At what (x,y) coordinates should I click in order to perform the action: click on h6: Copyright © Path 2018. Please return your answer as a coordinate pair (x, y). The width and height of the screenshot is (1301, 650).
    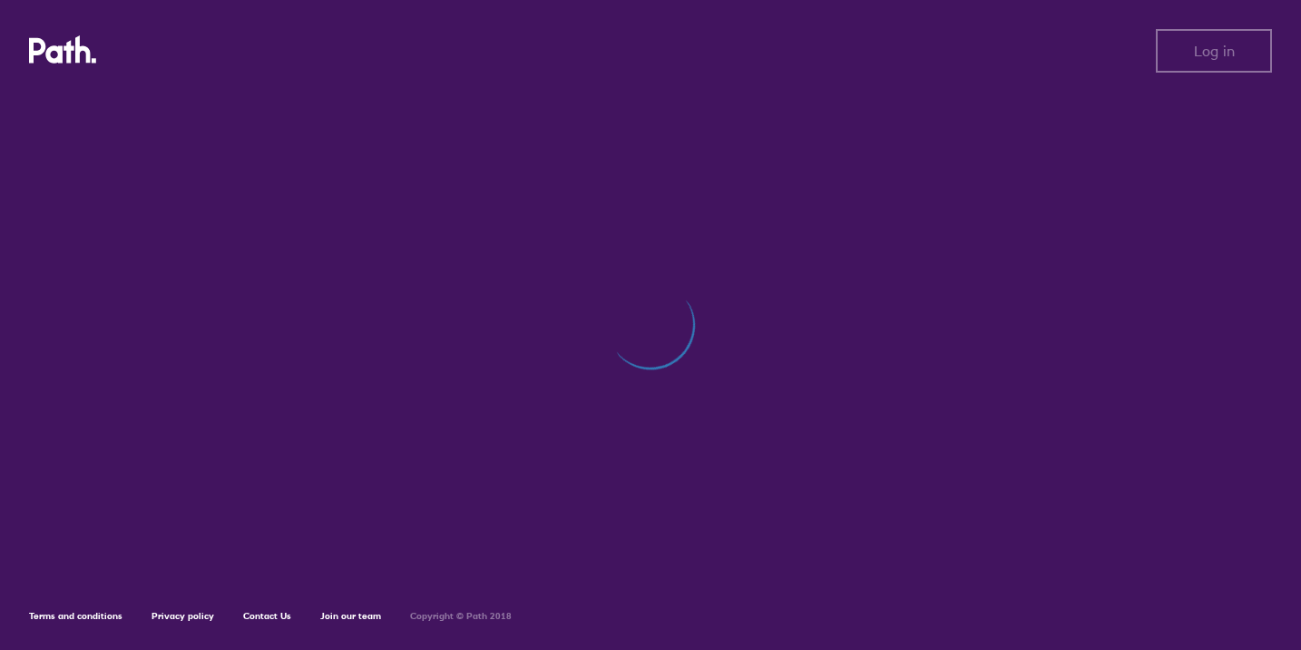
    Looking at the image, I should click on (461, 616).